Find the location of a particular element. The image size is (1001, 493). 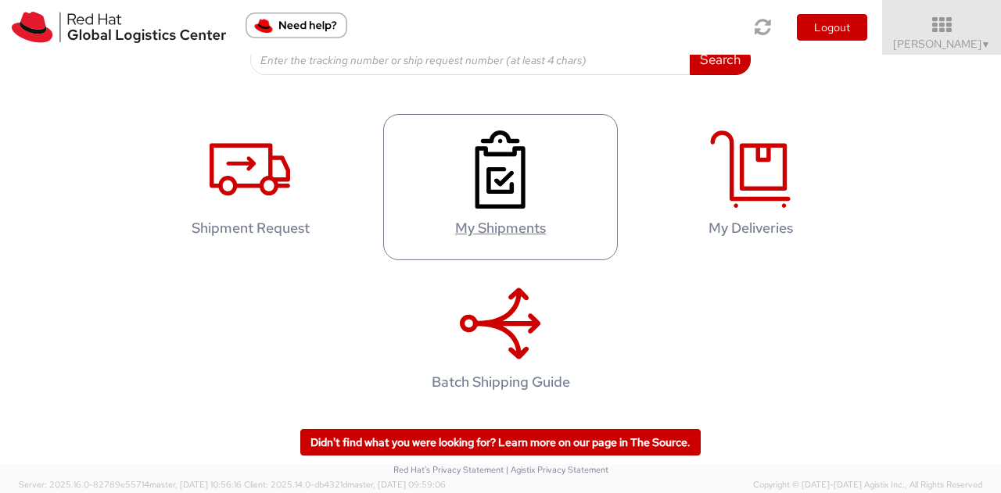

img: rh-logistics-00dfa346123c4ec078e1.svg is located at coordinates (119, 27).